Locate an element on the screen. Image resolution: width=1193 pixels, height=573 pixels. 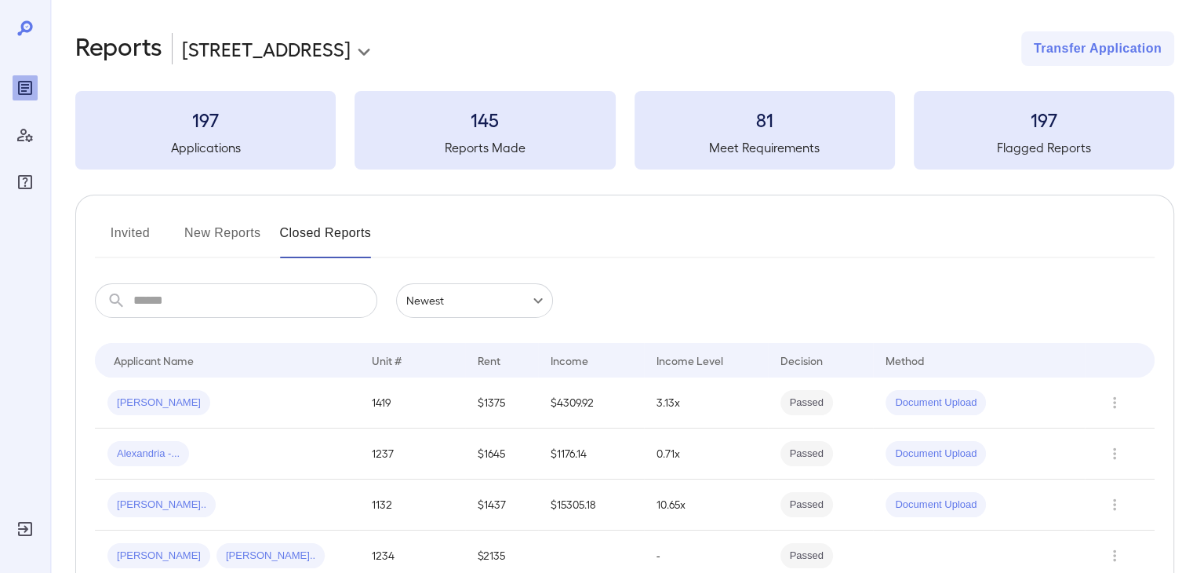
div: Reports is located at coordinates (25, 88).